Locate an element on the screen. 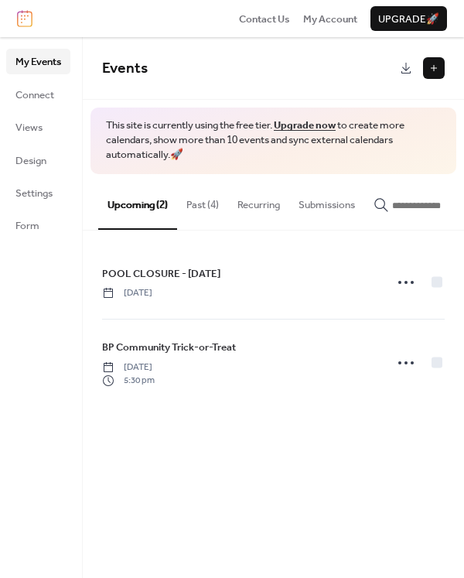 This screenshot has width=464, height=578. button: Submissions is located at coordinates (327, 201).